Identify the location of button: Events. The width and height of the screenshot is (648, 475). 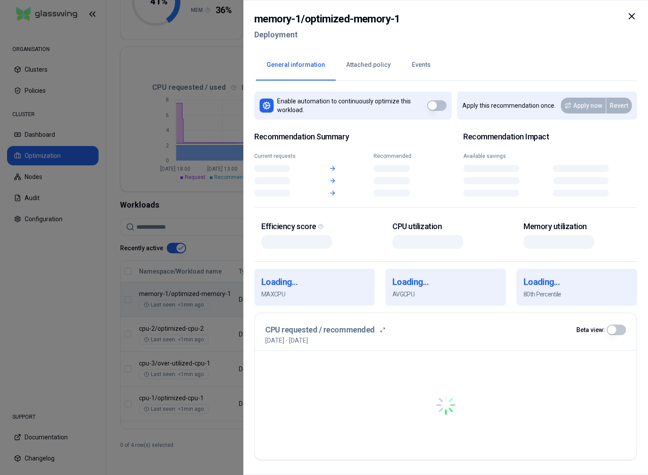
(421, 65).